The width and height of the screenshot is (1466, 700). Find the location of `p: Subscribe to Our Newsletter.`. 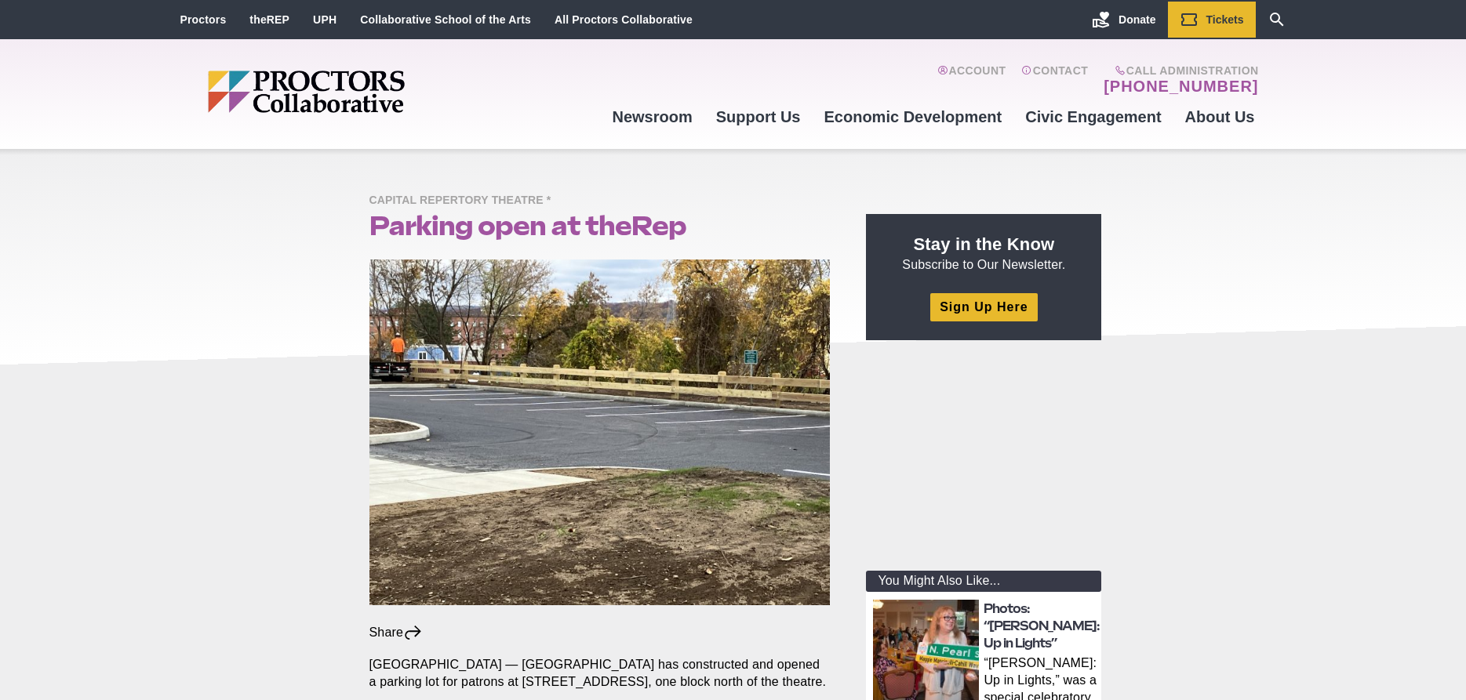

p: Subscribe to Our Newsletter. is located at coordinates (983, 253).